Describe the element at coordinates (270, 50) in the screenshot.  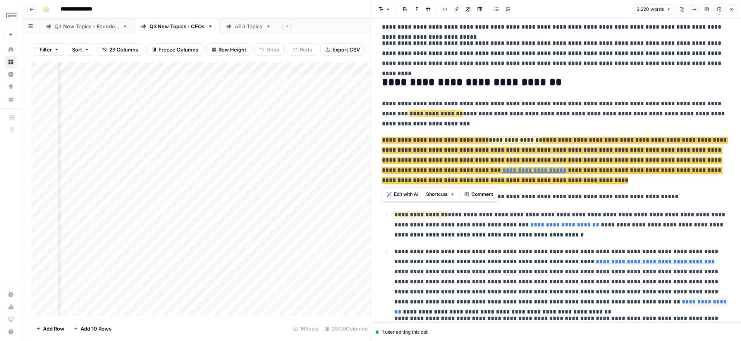
I see `button: Undo` at that location.